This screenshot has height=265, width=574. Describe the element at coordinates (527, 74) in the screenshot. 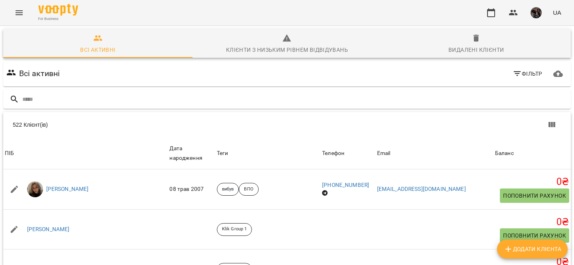

I see `button: Фільтр` at that location.